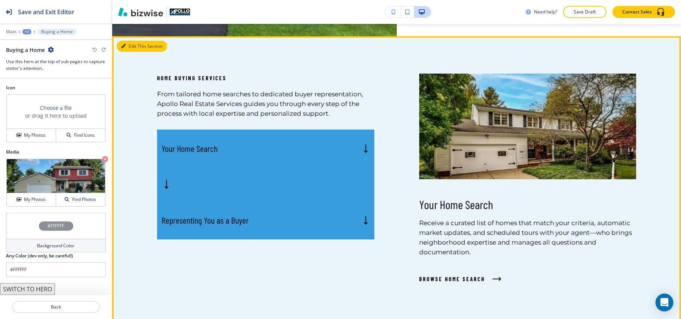 This screenshot has height=319, width=681. What do you see at coordinates (27, 32) in the screenshot?
I see `button: +2` at bounding box center [27, 32].